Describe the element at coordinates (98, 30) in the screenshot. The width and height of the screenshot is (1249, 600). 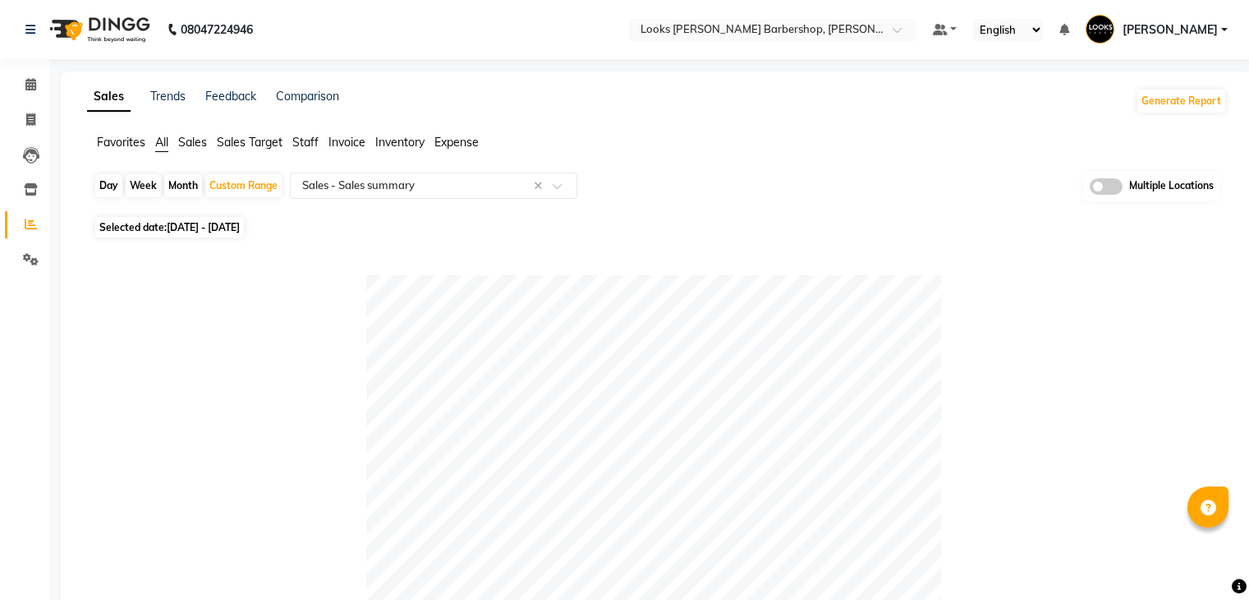
I see `img: logo` at that location.